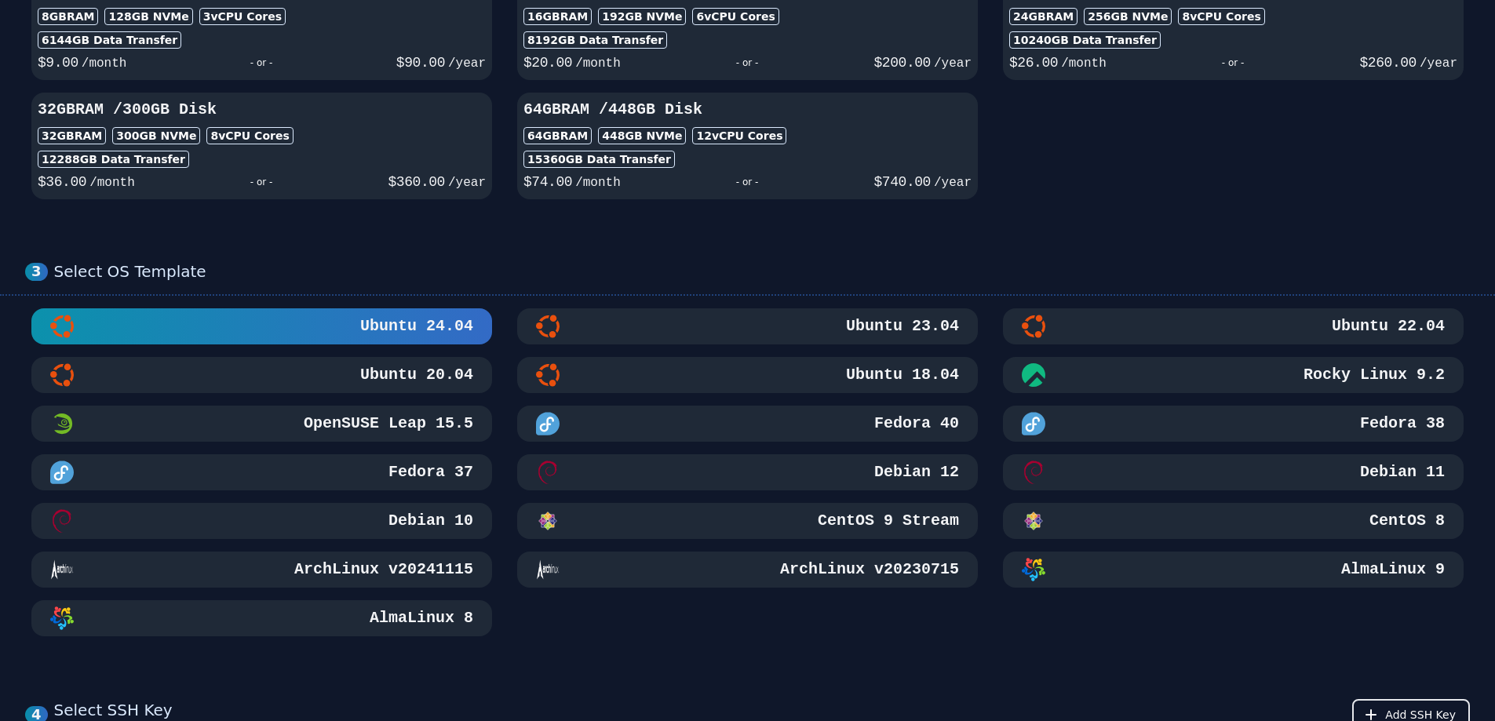  I want to click on h3: Fedora 38, so click(1400, 424).